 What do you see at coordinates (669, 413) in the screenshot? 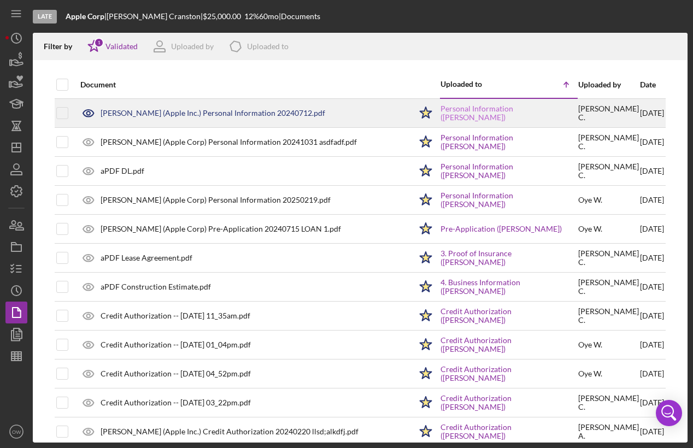
I see `div: Open Intercom Messenger` at bounding box center [669, 413].